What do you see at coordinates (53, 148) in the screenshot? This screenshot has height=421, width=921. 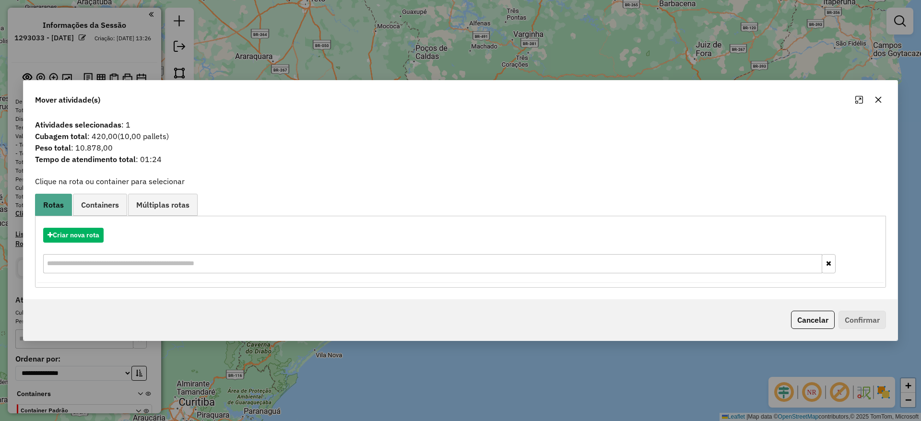 I see `strong: Peso total` at bounding box center [53, 148].